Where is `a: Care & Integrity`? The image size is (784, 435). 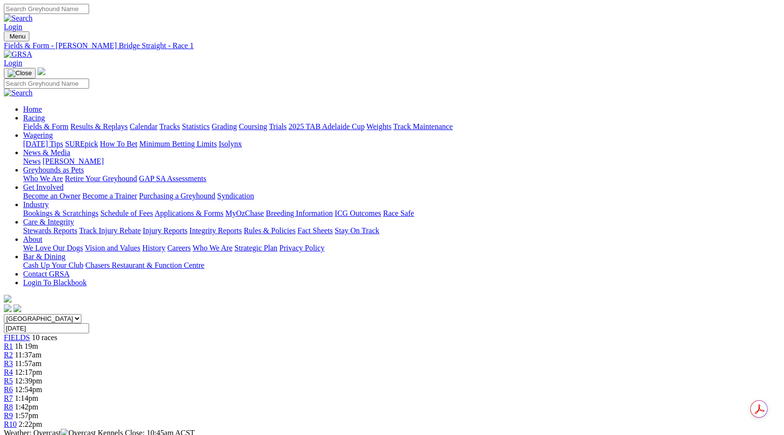
a: Care & Integrity is located at coordinates (49, 221).